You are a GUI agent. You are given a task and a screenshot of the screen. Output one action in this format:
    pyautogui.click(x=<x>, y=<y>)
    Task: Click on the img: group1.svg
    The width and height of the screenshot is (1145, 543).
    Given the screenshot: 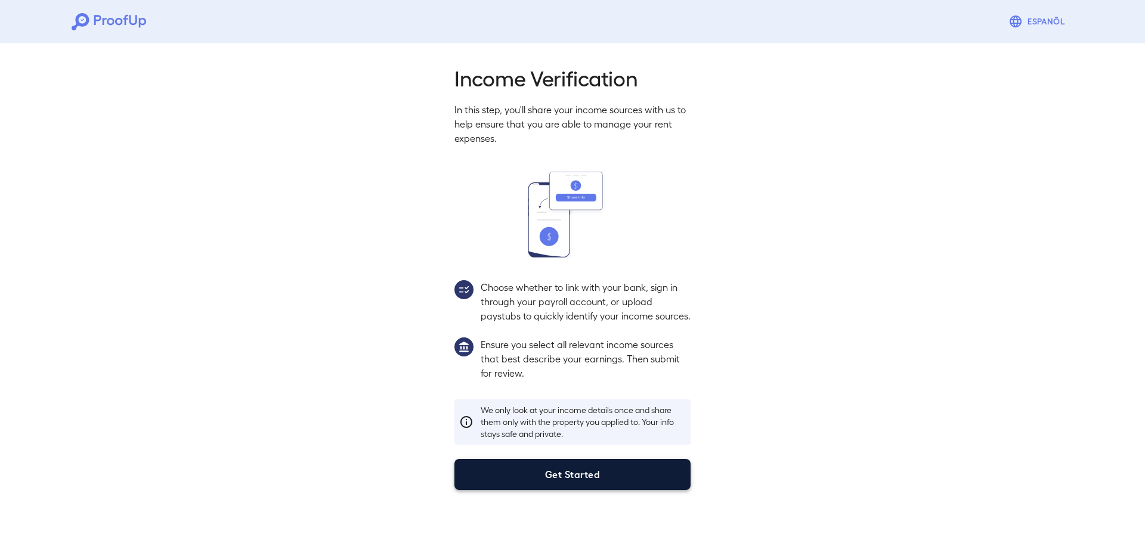 What is the action you would take?
    pyautogui.click(x=464, y=347)
    